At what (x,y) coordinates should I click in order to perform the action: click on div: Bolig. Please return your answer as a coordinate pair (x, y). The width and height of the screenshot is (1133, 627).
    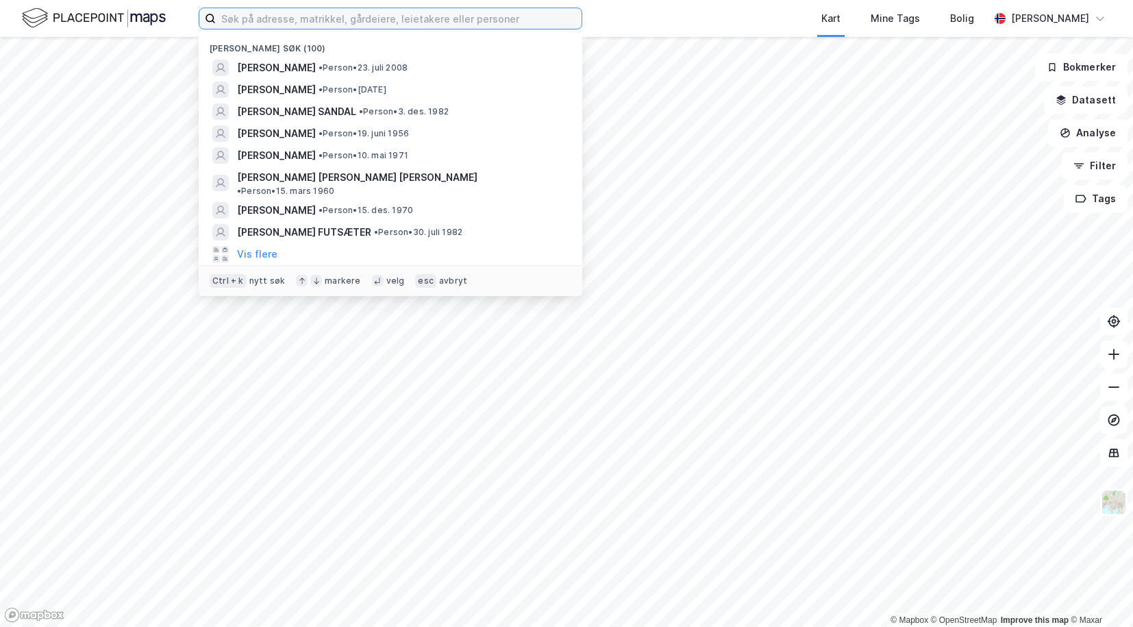
    Looking at the image, I should click on (962, 19).